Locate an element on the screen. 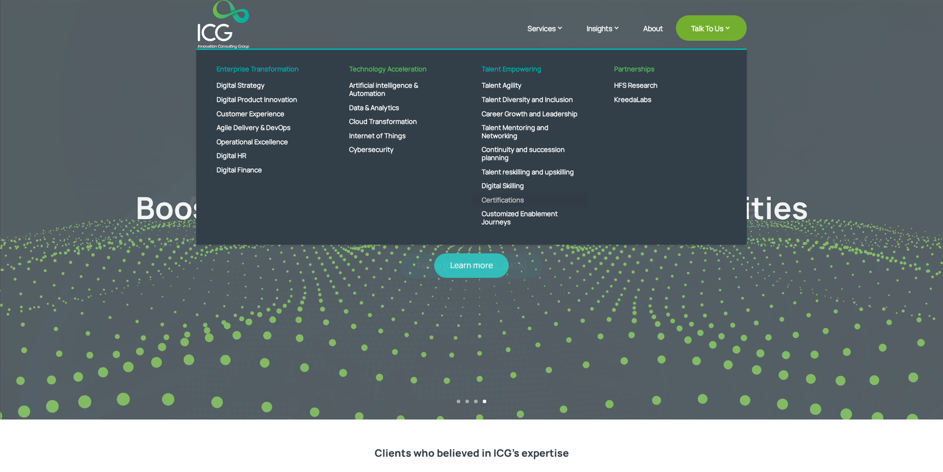 The image size is (943, 472). a: Digital Skilling is located at coordinates (530, 186).